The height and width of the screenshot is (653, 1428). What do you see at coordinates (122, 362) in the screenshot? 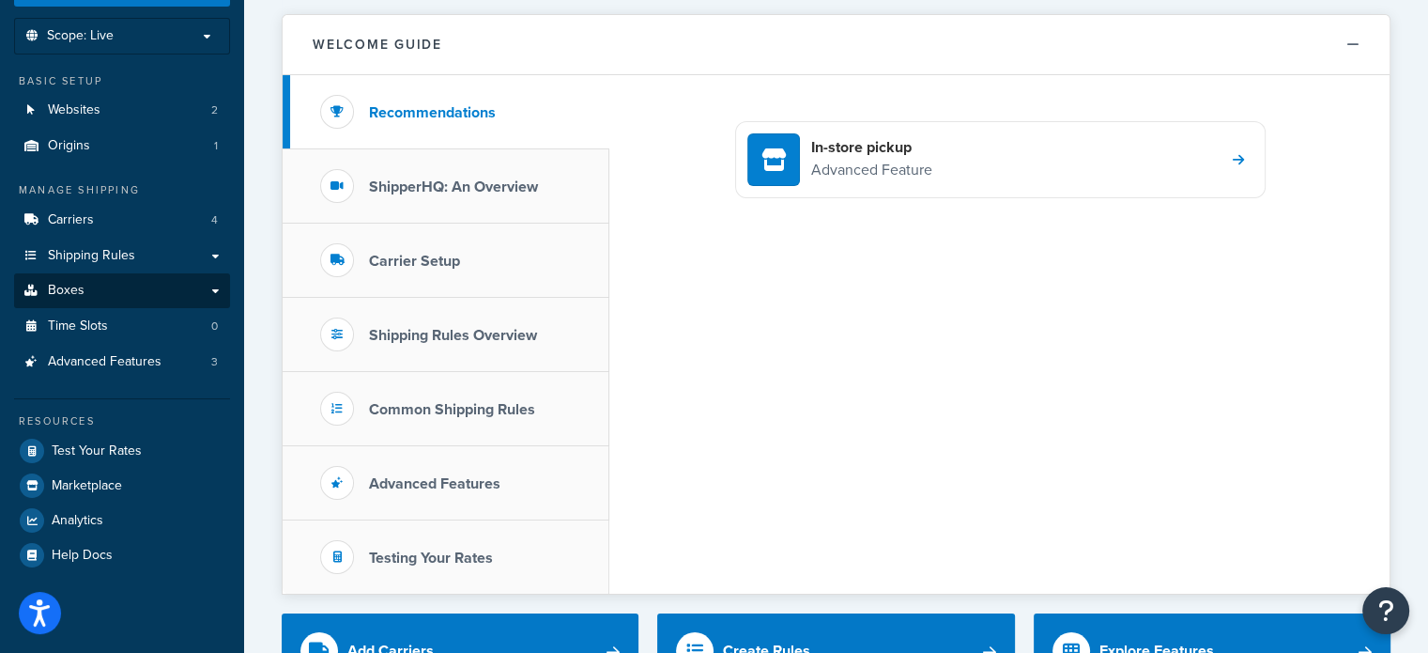
I see `a: Advanced Features3` at bounding box center [122, 362].